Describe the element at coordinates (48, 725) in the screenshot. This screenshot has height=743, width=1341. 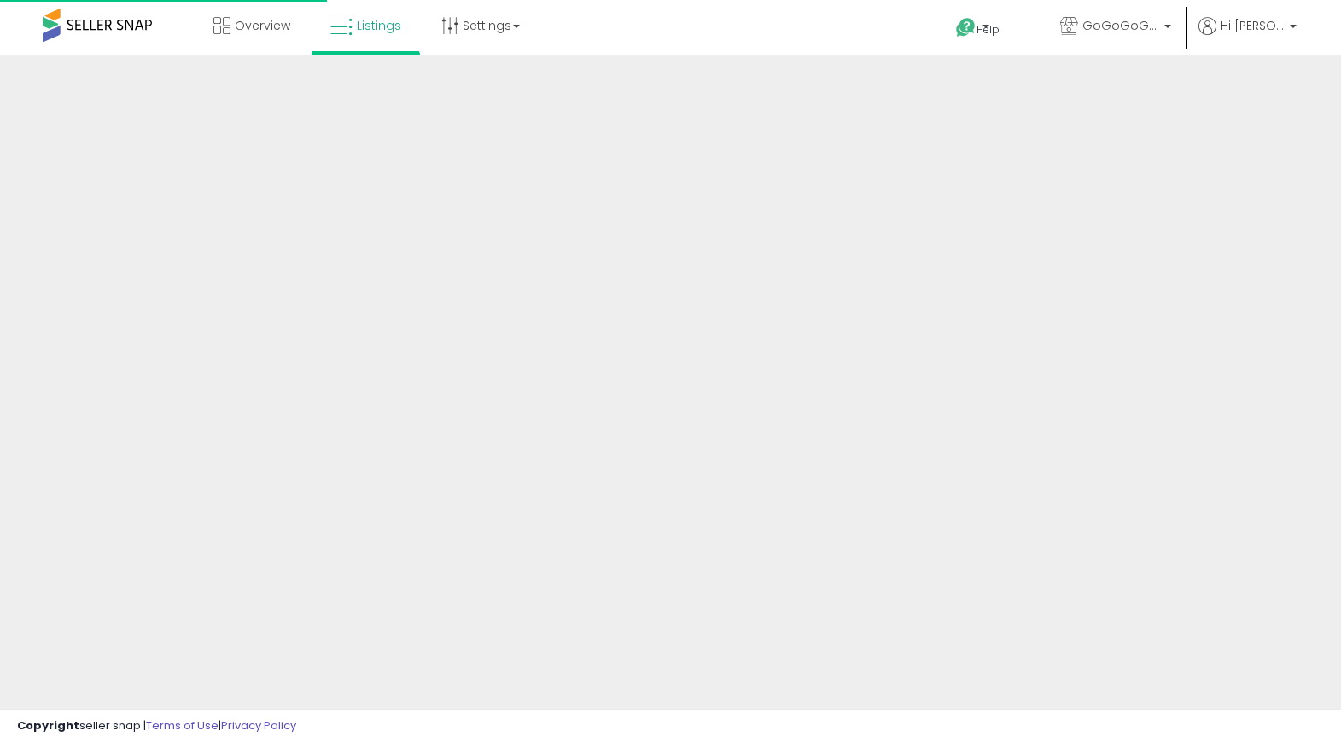
I see `strong: Copyright` at that location.